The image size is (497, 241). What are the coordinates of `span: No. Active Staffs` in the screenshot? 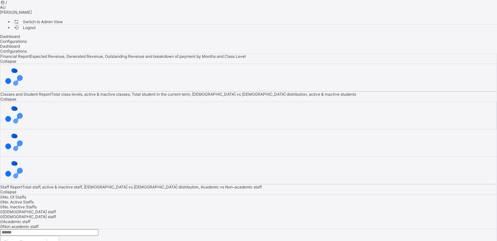 It's located at (18, 202).